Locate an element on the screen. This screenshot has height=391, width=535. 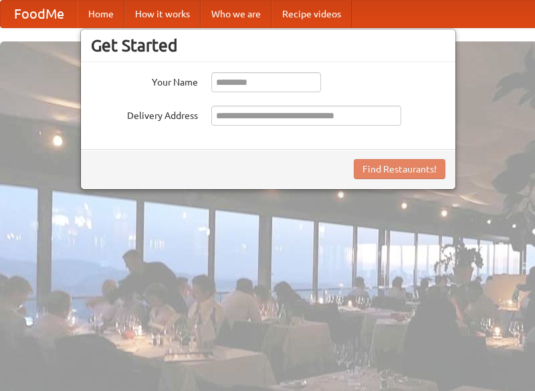
label: Your Name is located at coordinates (144, 80).